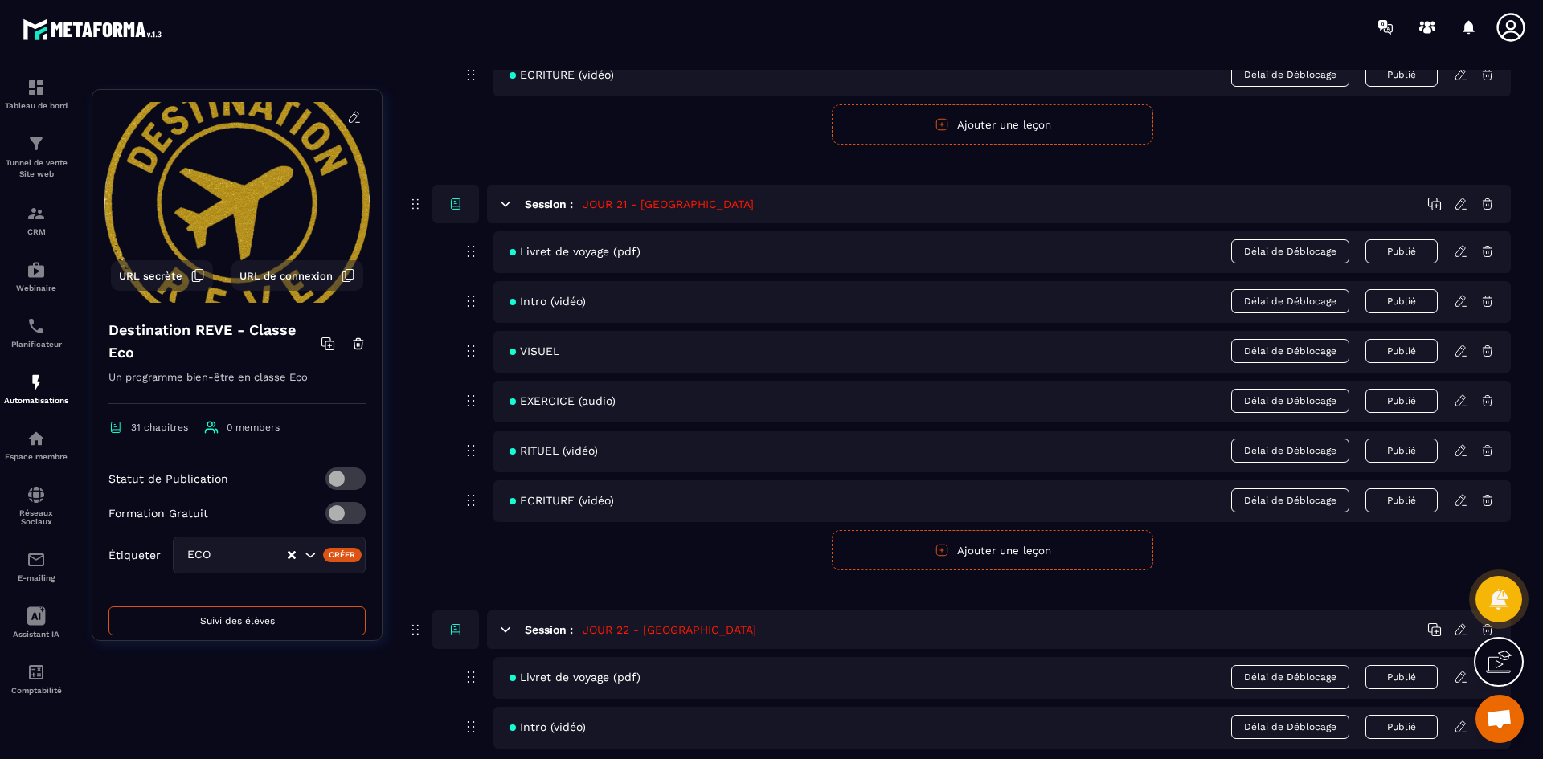  Describe the element at coordinates (562, 401) in the screenshot. I see `span: EXERCICE (audio)` at that location.